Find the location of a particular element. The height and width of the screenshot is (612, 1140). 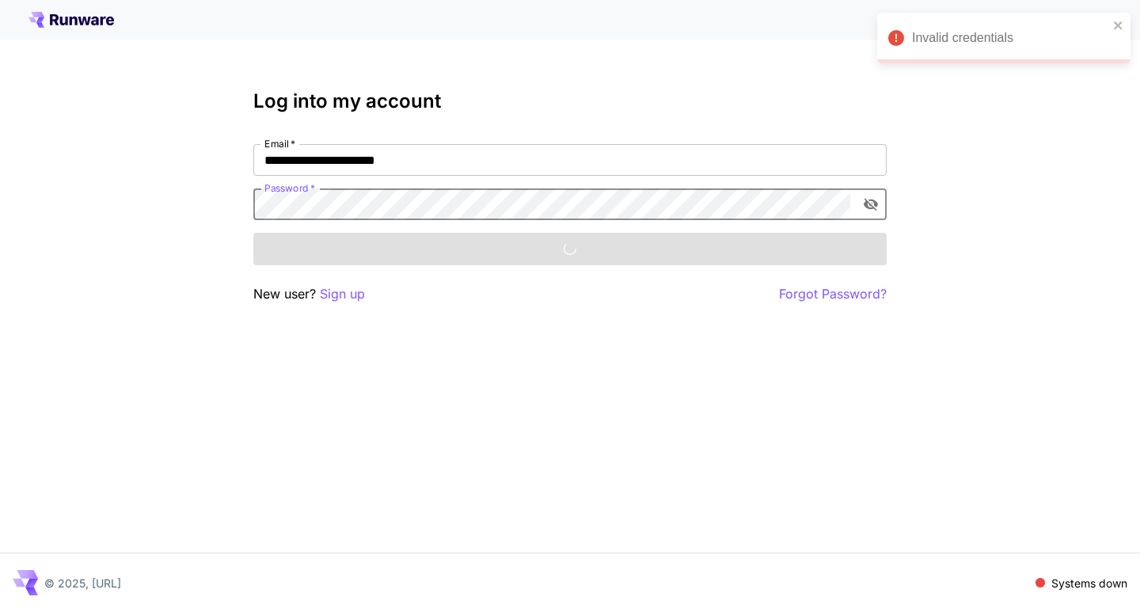

p: Sign up is located at coordinates (342, 294).